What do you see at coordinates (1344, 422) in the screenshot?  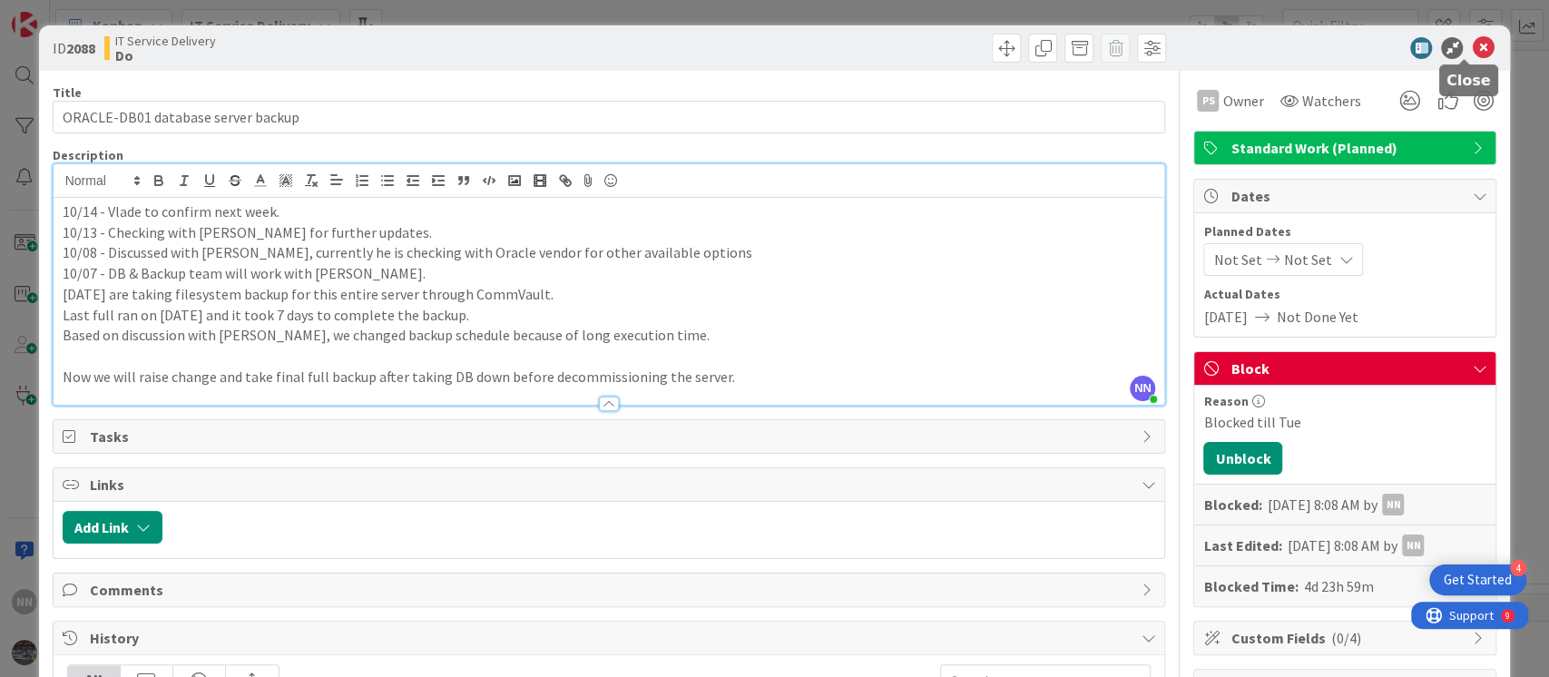 I see `div: Blocked till Tue` at bounding box center [1344, 422].